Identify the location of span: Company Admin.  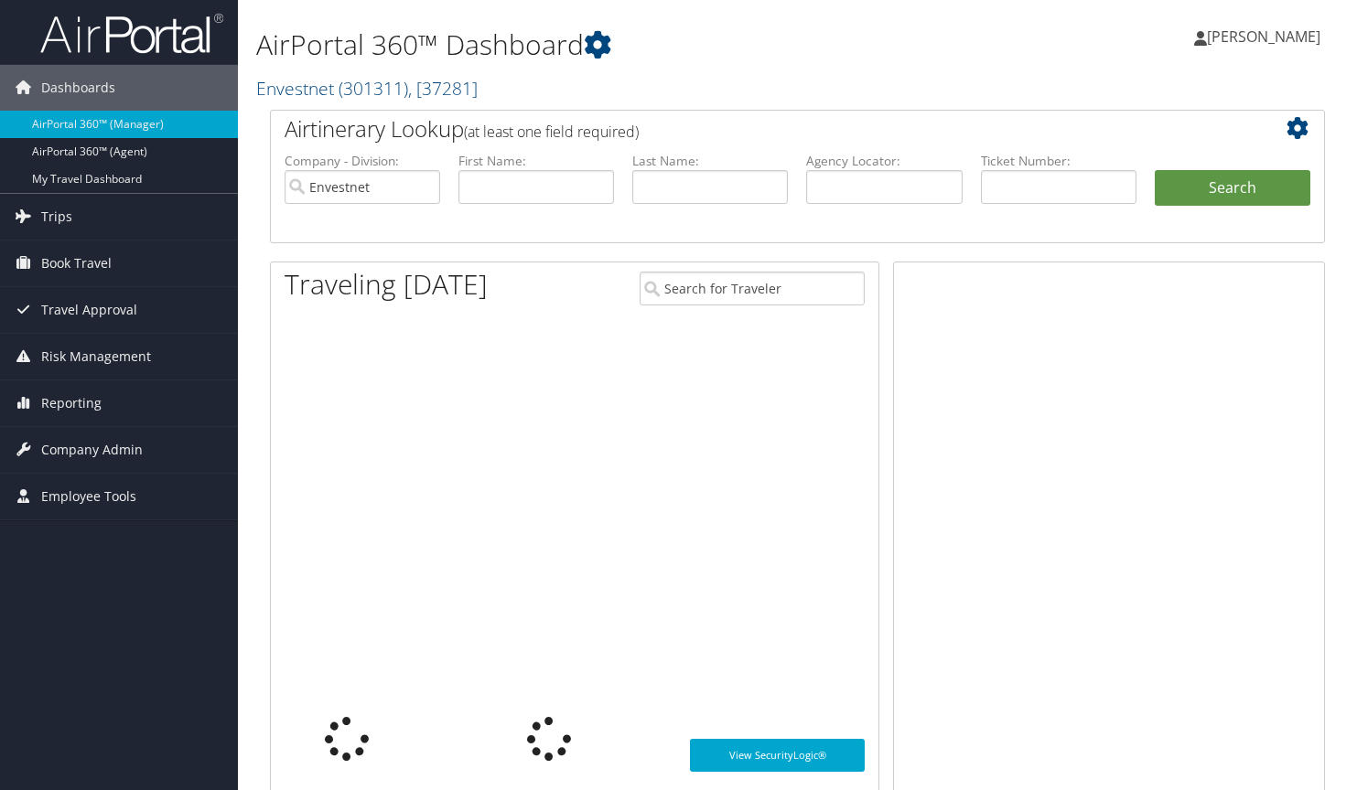
(91, 450).